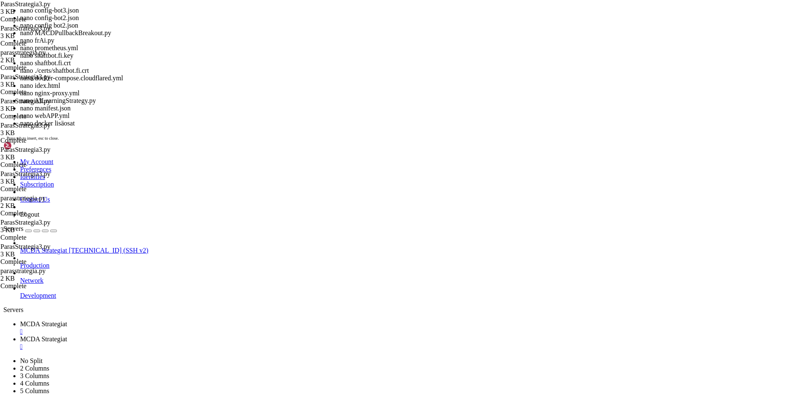  Describe the element at coordinates (347, 206) in the screenshot. I see `x-row: root@ubuntu-4gb-hel1-1:~# cd ft_userdata` at that location.